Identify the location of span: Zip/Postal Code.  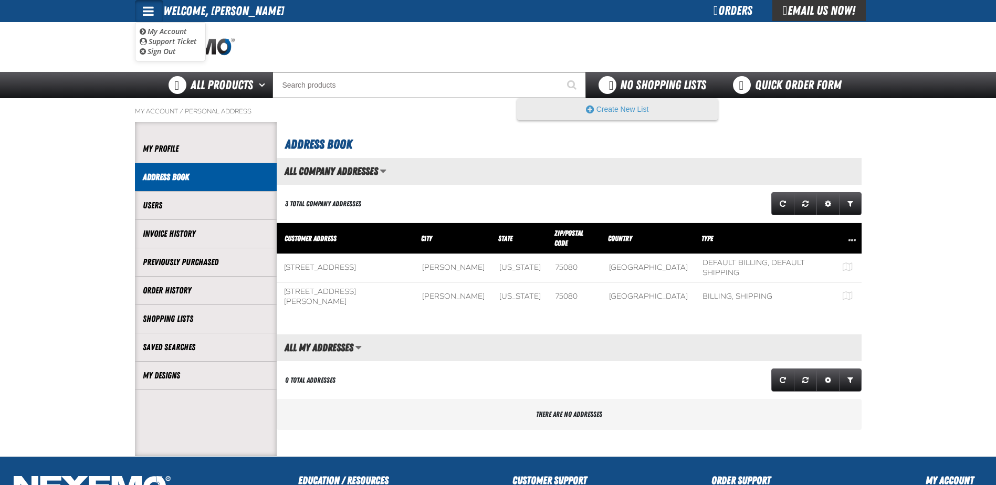
(569, 238).